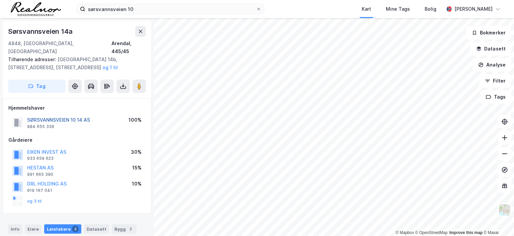 Image resolution: width=514 pixels, height=236 pixels. I want to click on img: realnor-logo.934646d98de889bb5806.png, so click(36, 9).